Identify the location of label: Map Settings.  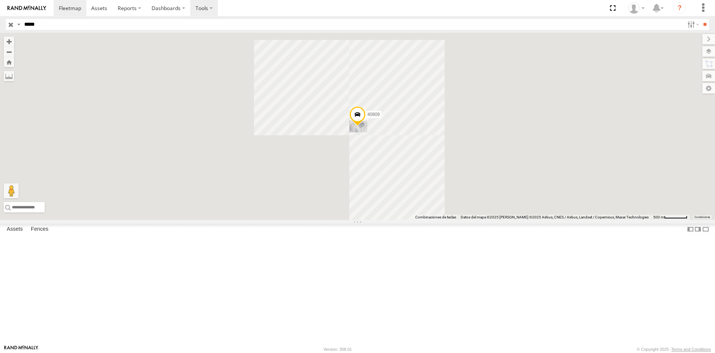
(709, 88).